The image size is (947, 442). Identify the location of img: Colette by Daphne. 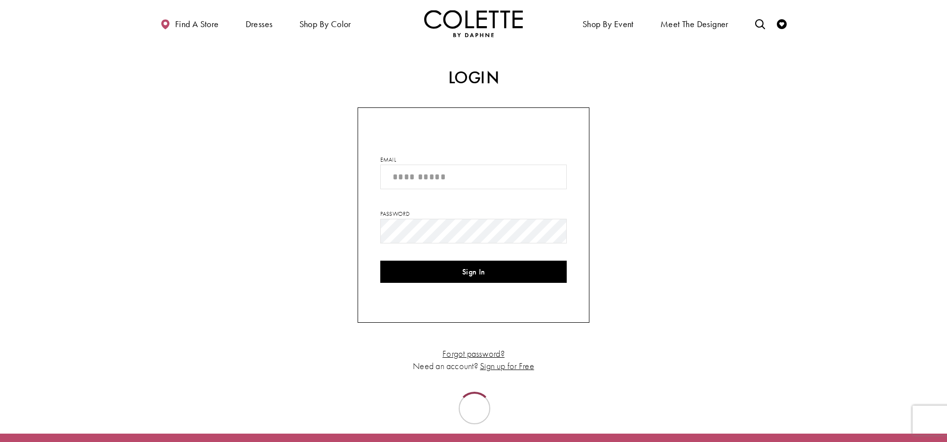
(473, 23).